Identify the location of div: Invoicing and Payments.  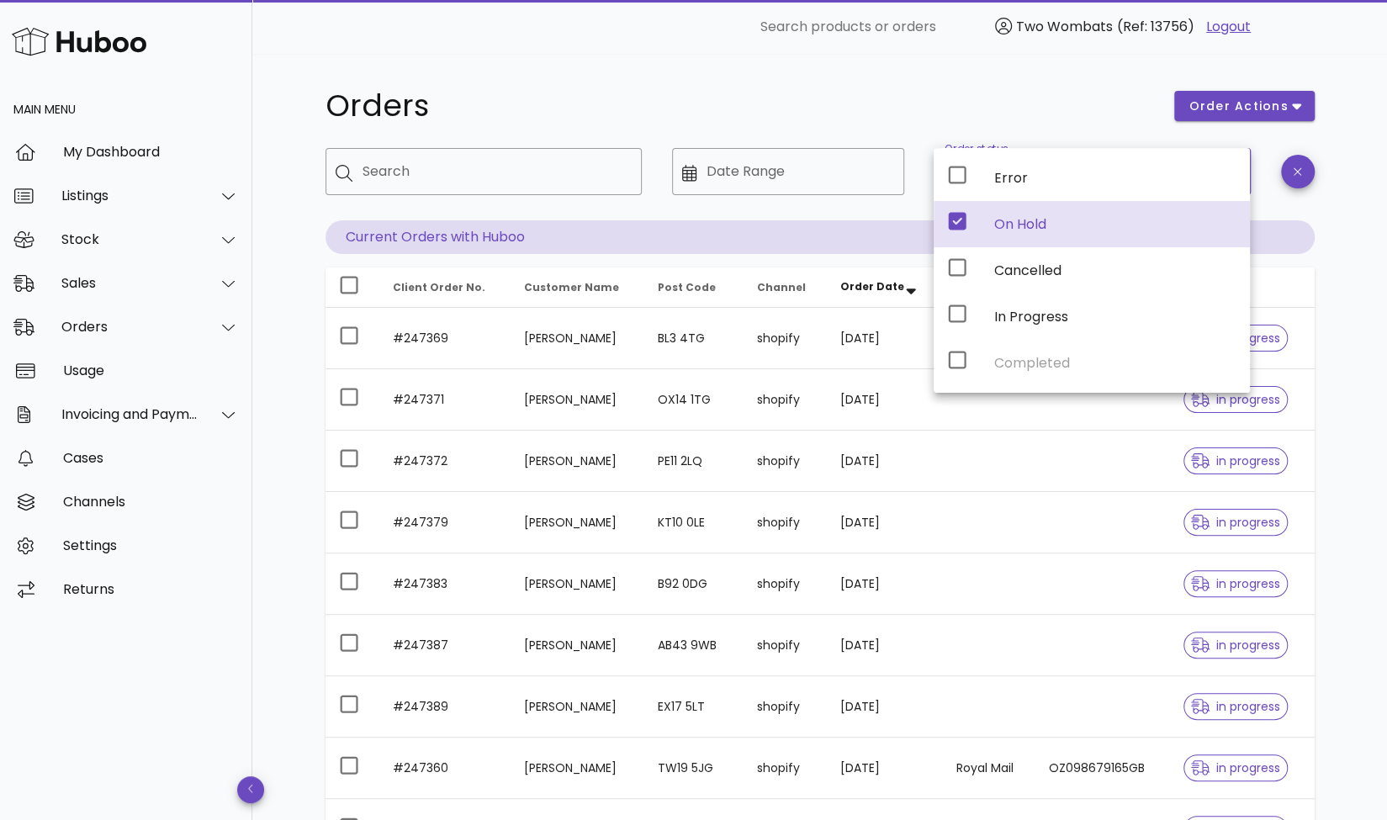
(130, 414).